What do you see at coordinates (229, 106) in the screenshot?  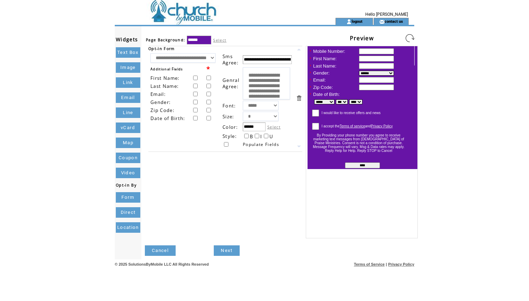 I see `span: Font:` at bounding box center [229, 106].